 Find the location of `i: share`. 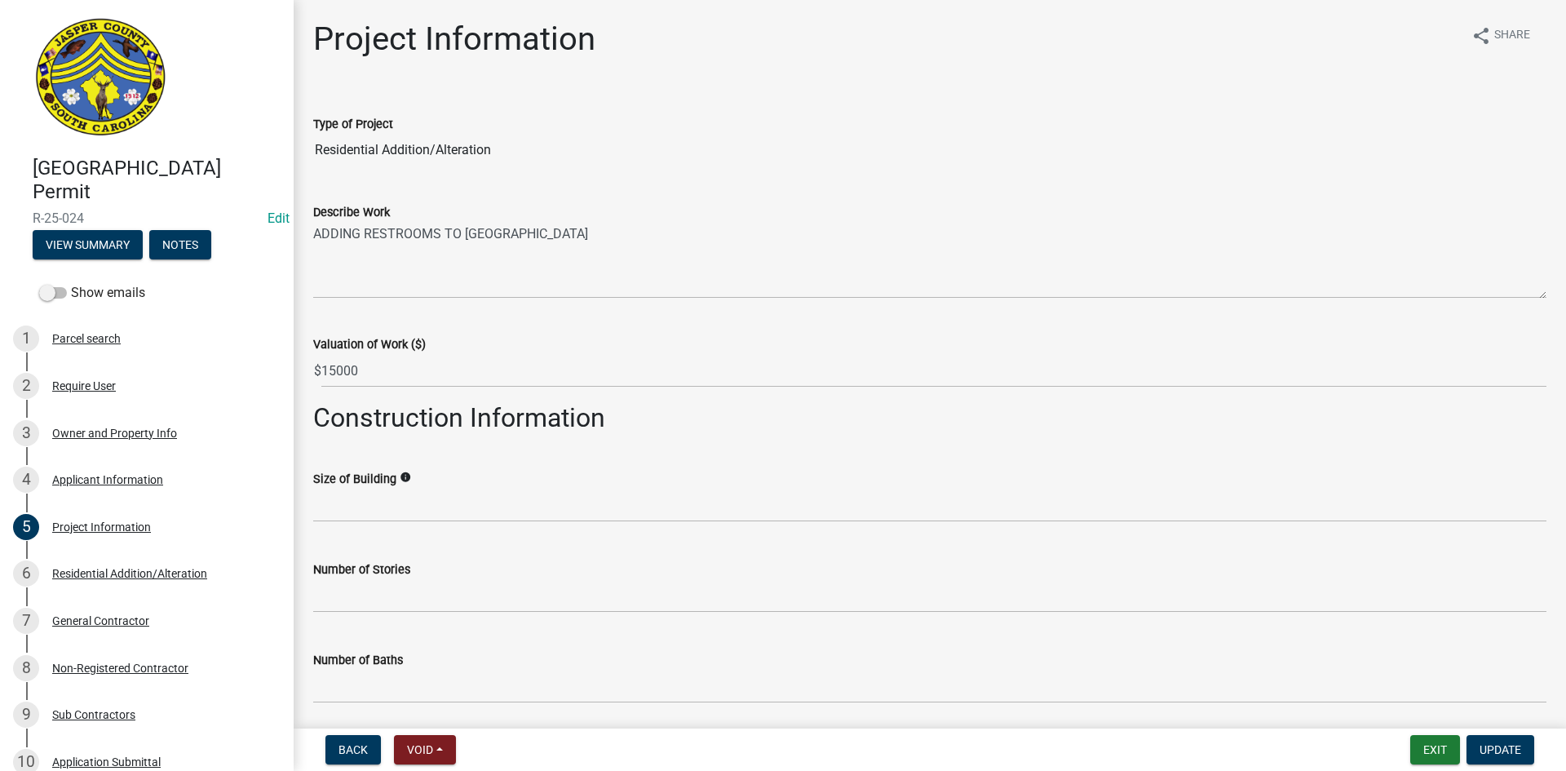

i: share is located at coordinates (1481, 36).